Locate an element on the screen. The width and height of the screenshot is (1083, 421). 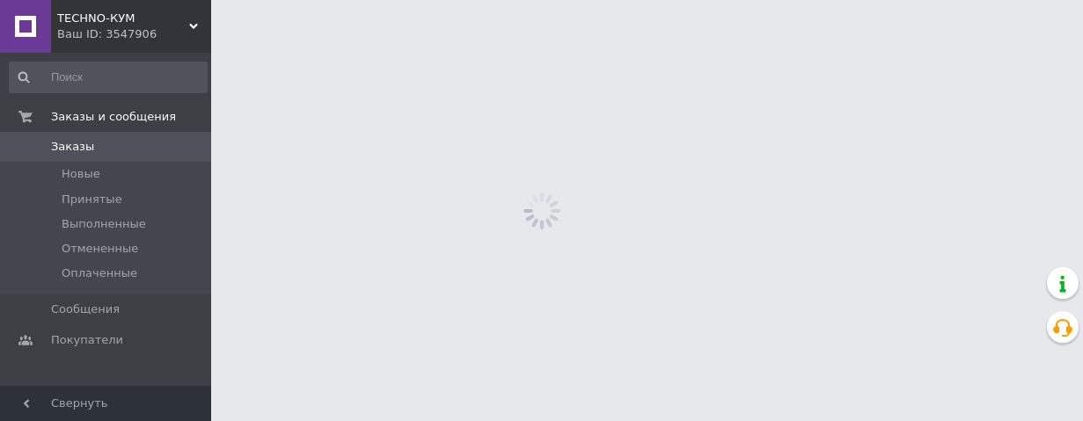
span: Отмененные is located at coordinates (99, 249).